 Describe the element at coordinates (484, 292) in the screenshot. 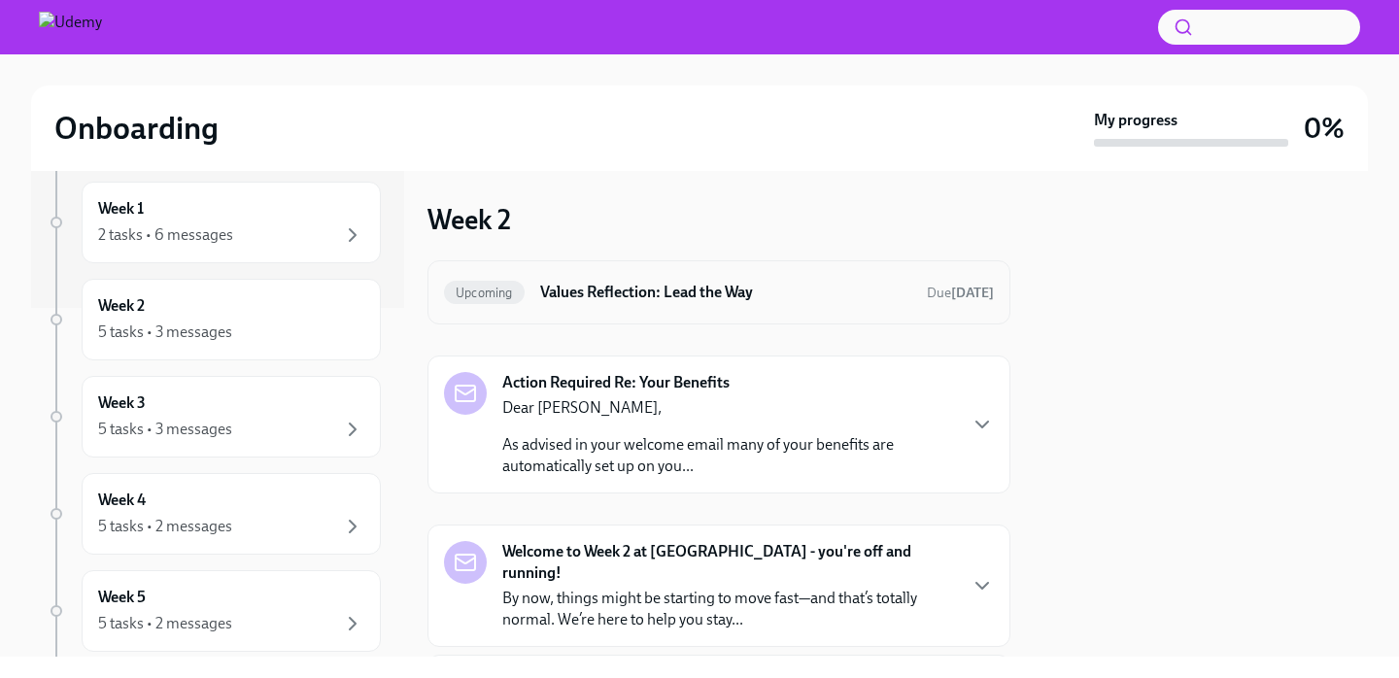

I see `span: Upcoming` at that location.